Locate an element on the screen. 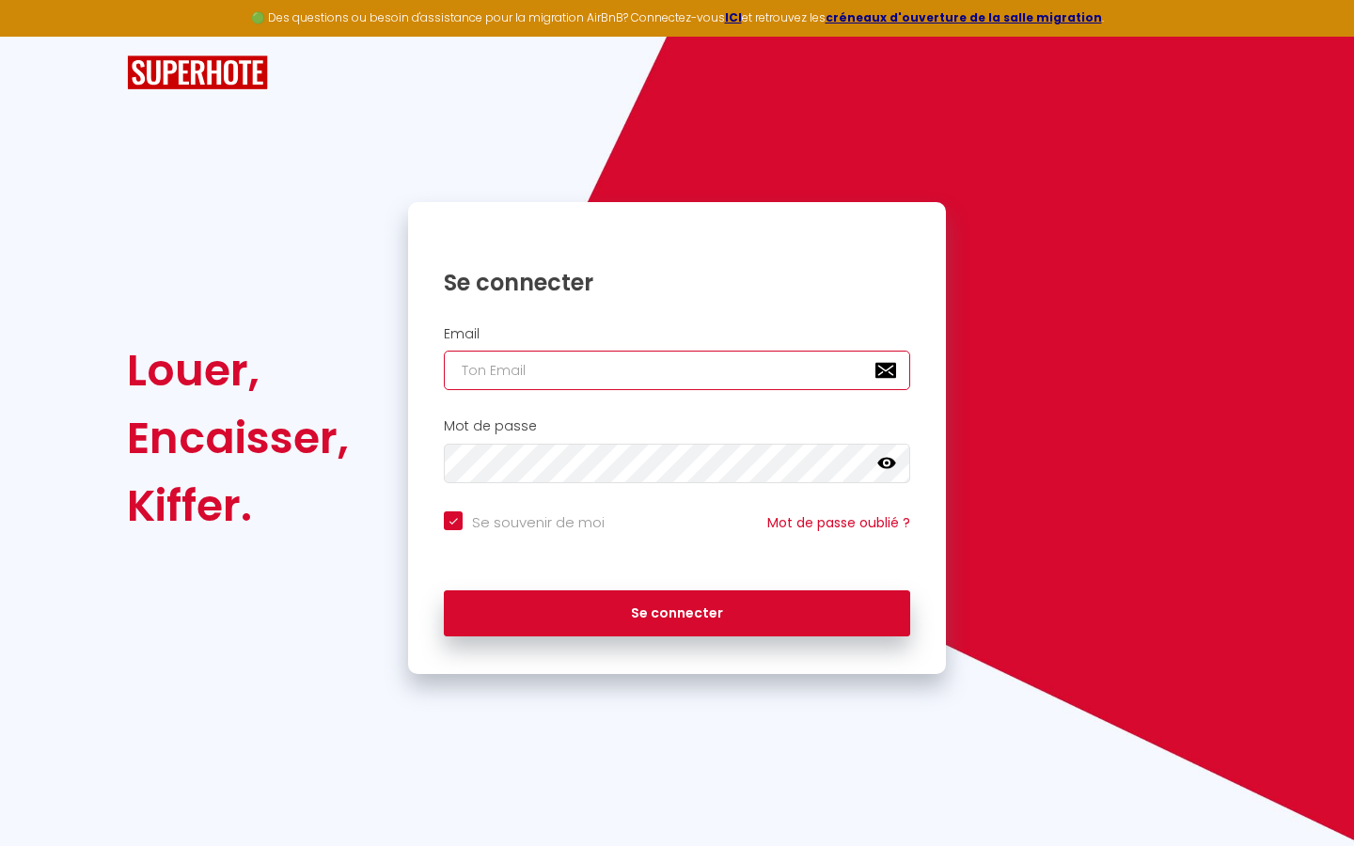 This screenshot has height=846, width=1354. strong: créneaux d'ouverture de la salle migration is located at coordinates (964, 17).